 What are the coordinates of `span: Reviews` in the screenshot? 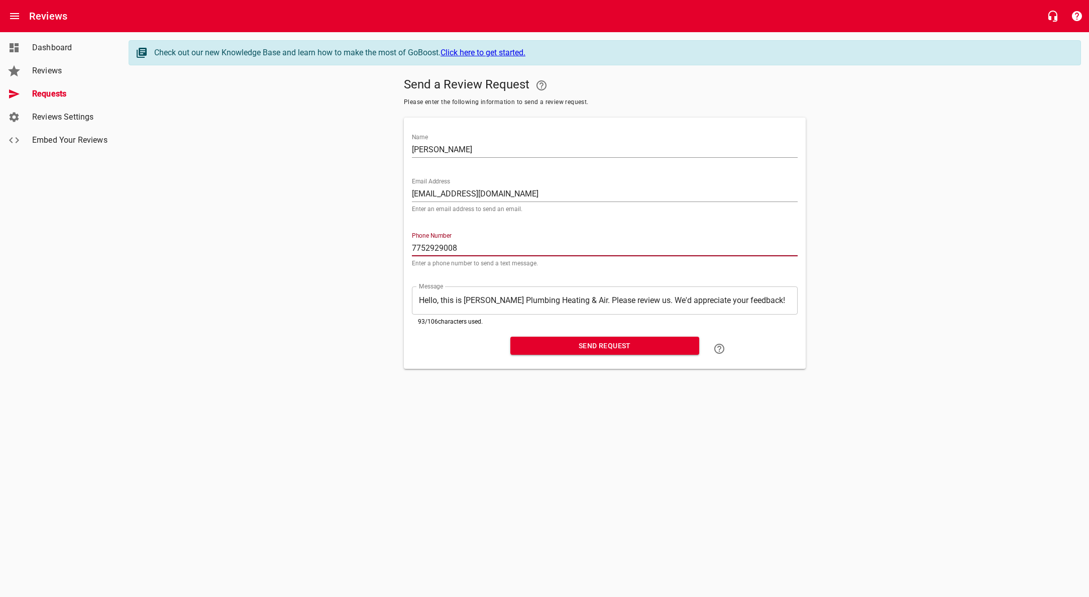 It's located at (70, 71).